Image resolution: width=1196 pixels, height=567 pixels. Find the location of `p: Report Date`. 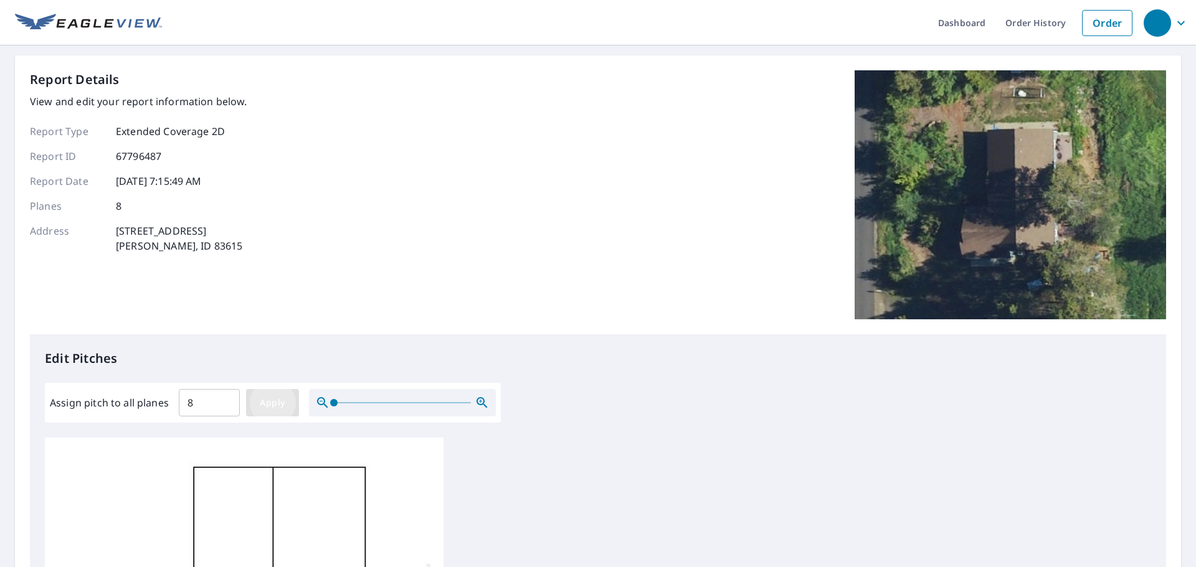

p: Report Date is located at coordinates (67, 181).